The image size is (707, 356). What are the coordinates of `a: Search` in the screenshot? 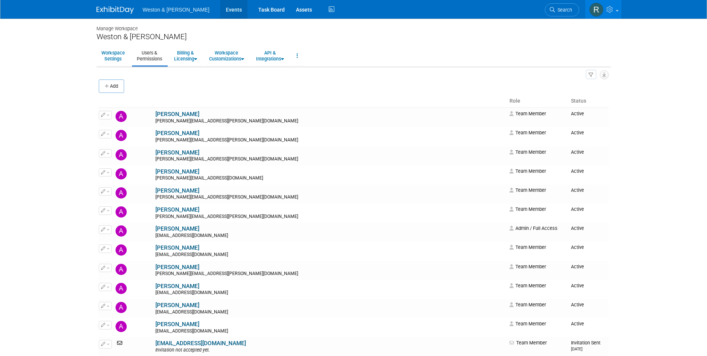 It's located at (562, 10).